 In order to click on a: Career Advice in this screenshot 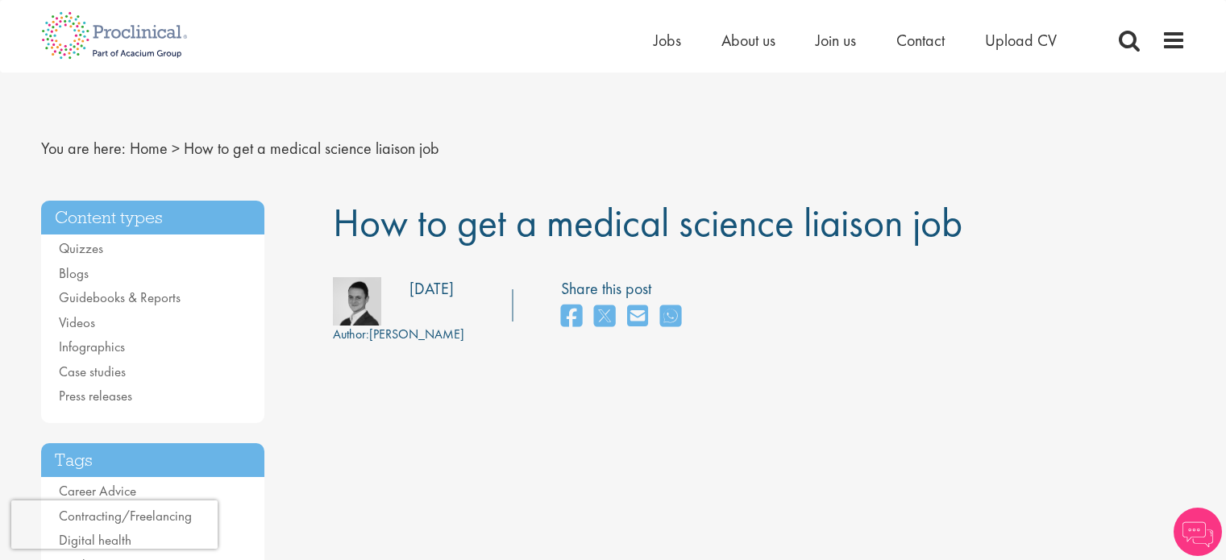, I will do `click(98, 491)`.